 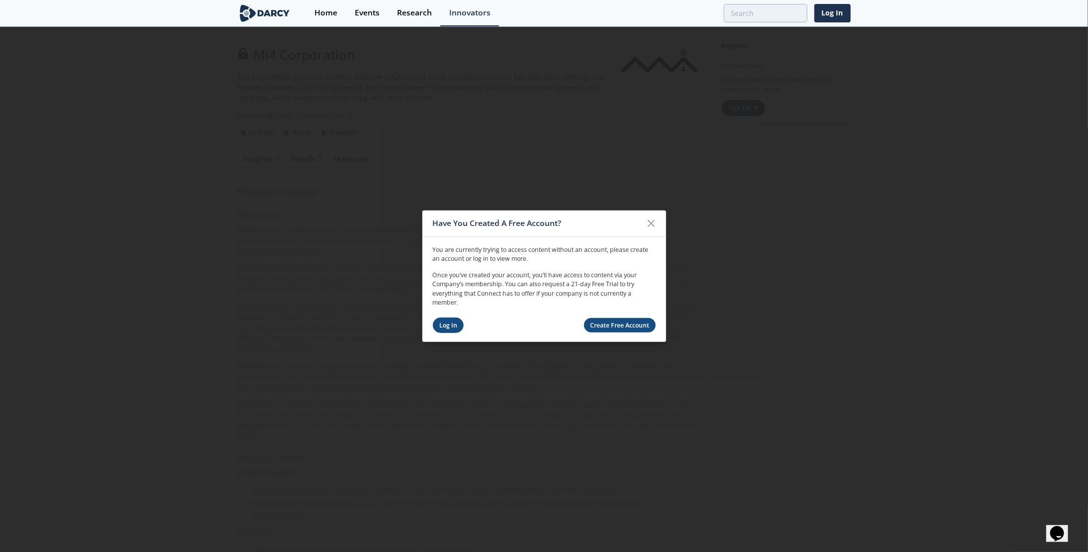 What do you see at coordinates (537, 223) in the screenshot?
I see `div: Have You Created A Free Account?` at bounding box center [537, 223].